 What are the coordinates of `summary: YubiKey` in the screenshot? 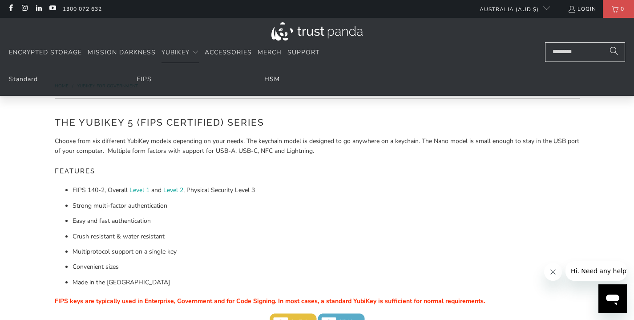 It's located at (180, 53).